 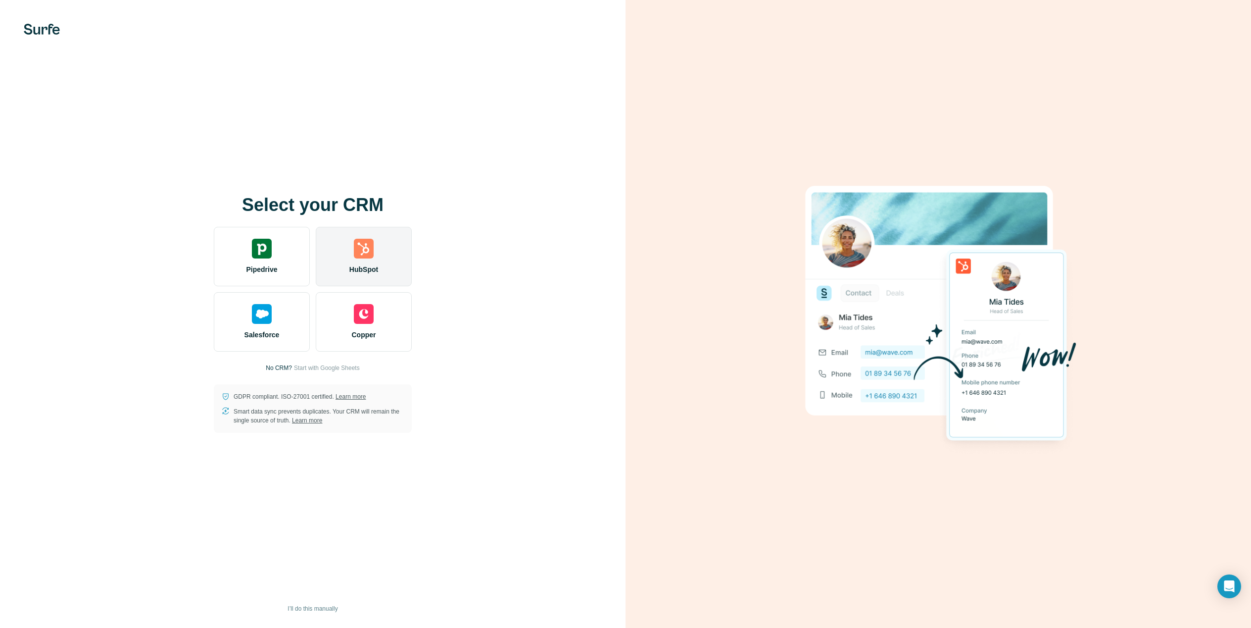 What do you see at coordinates (327, 368) in the screenshot?
I see `button: Start with Google Sheets` at bounding box center [327, 368].